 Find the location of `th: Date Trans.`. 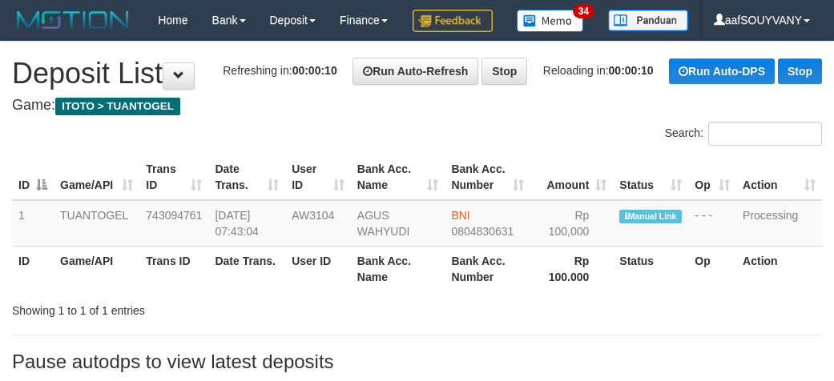

th: Date Trans. is located at coordinates (247, 268).